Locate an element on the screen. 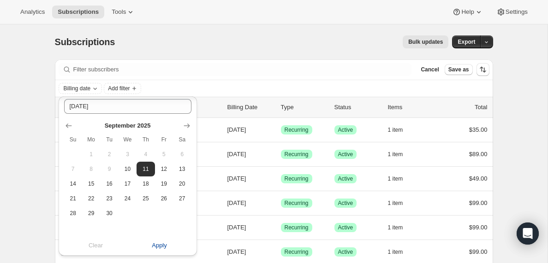  button: Friday September 5 2025 is located at coordinates (164, 155).